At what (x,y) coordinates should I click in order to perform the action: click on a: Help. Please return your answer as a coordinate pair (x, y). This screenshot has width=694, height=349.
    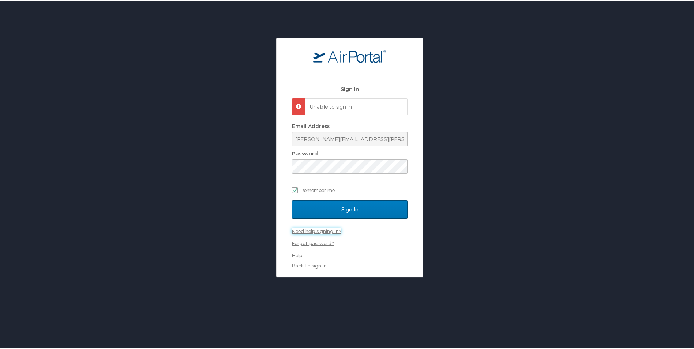
    Looking at the image, I should click on (297, 254).